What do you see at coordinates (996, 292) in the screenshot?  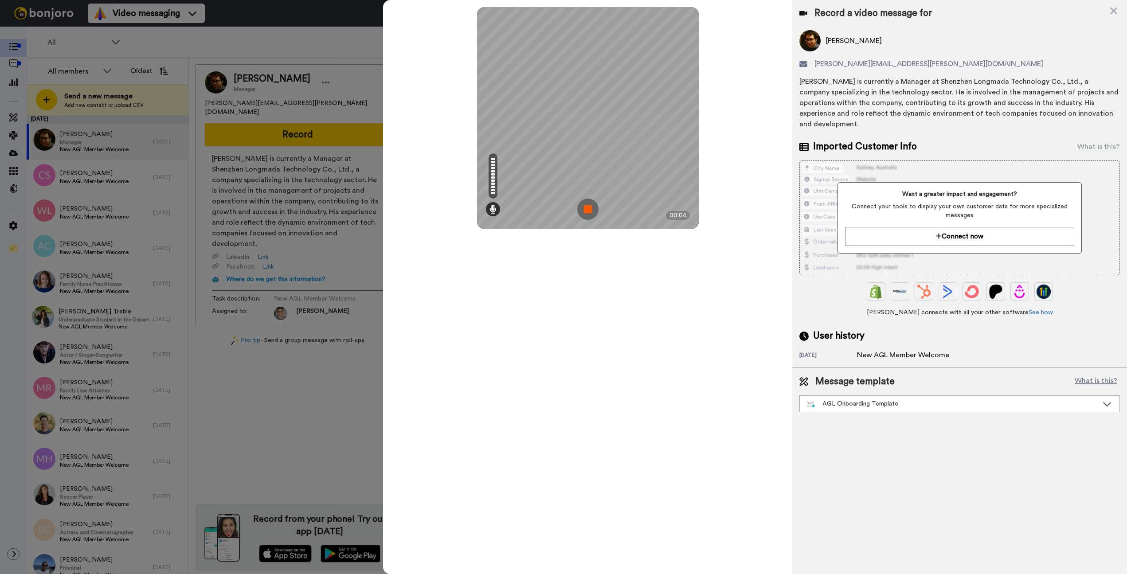 I see `img: Patreon` at bounding box center [996, 292].